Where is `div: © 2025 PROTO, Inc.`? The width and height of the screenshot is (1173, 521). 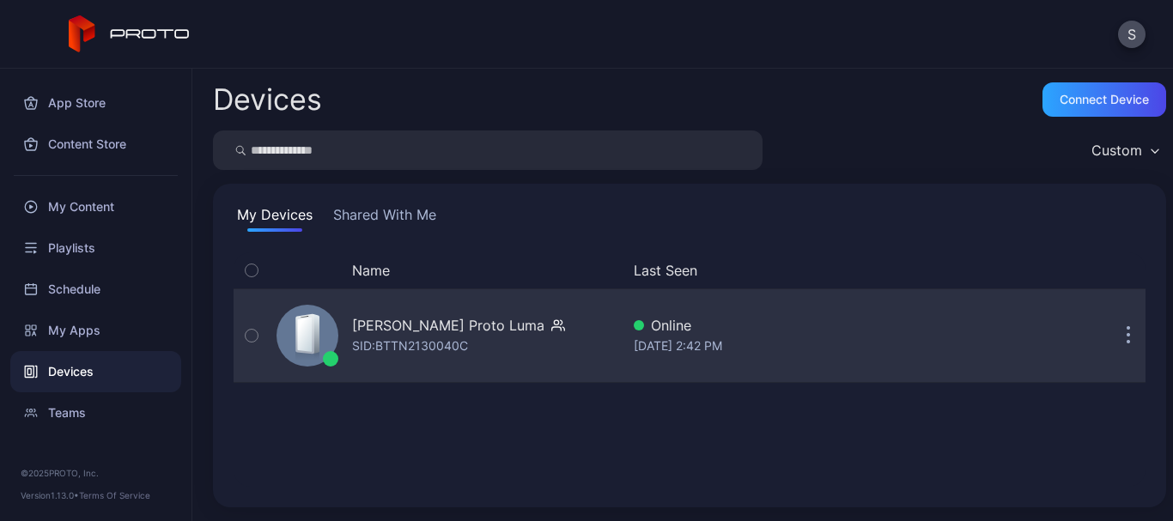 div: © 2025 PROTO, Inc. is located at coordinates (95, 473).